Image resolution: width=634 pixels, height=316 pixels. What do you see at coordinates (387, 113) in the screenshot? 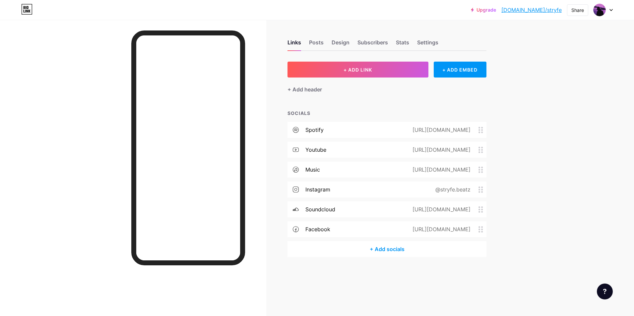
I see `div: SOCIALS` at bounding box center [387, 113].